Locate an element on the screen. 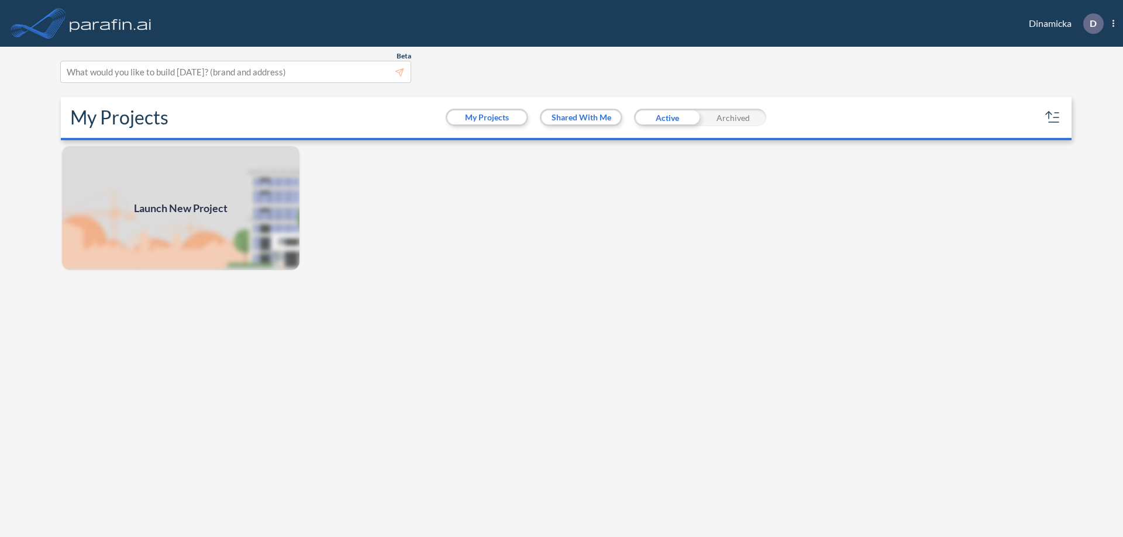  div: Archived is located at coordinates (733, 118).